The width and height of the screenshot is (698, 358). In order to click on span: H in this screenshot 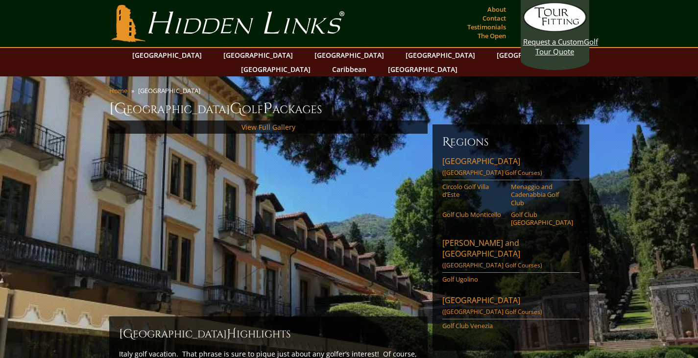, I will do `click(232, 334)`.